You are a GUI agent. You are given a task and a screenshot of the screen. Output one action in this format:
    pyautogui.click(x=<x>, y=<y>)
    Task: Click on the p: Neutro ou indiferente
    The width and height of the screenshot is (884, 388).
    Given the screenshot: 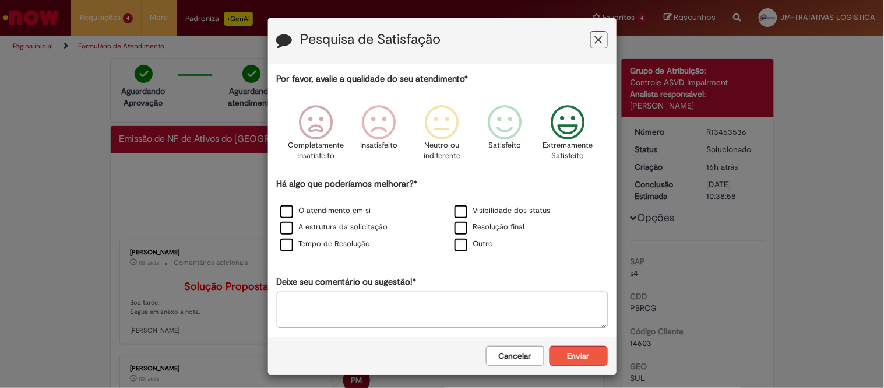 What is the action you would take?
    pyautogui.click(x=442, y=150)
    